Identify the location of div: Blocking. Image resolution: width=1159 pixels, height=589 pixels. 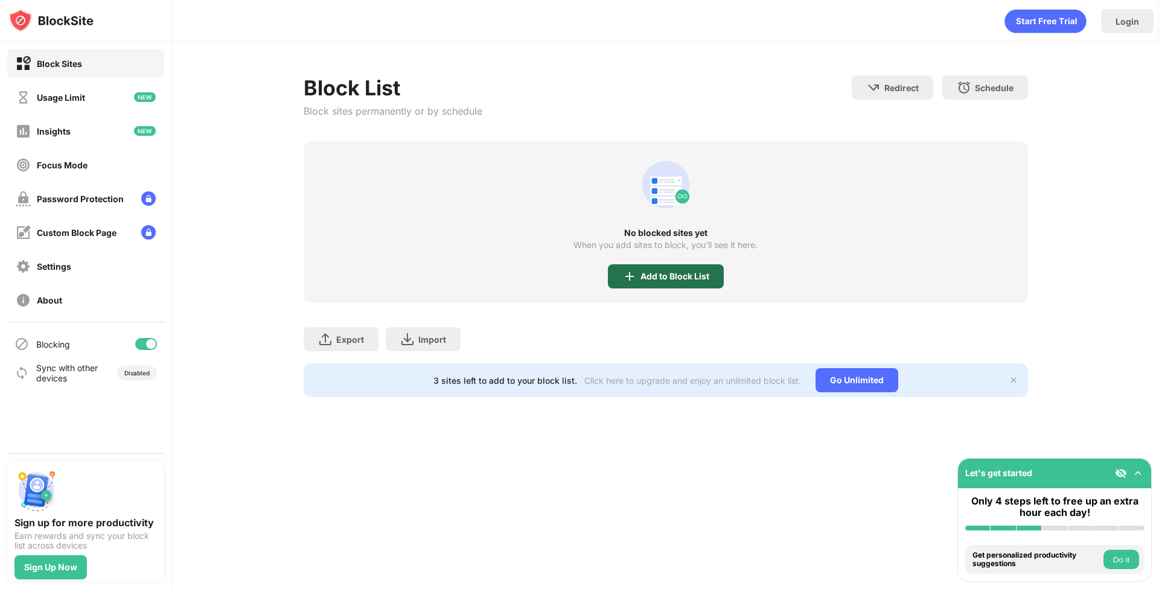
(53, 344).